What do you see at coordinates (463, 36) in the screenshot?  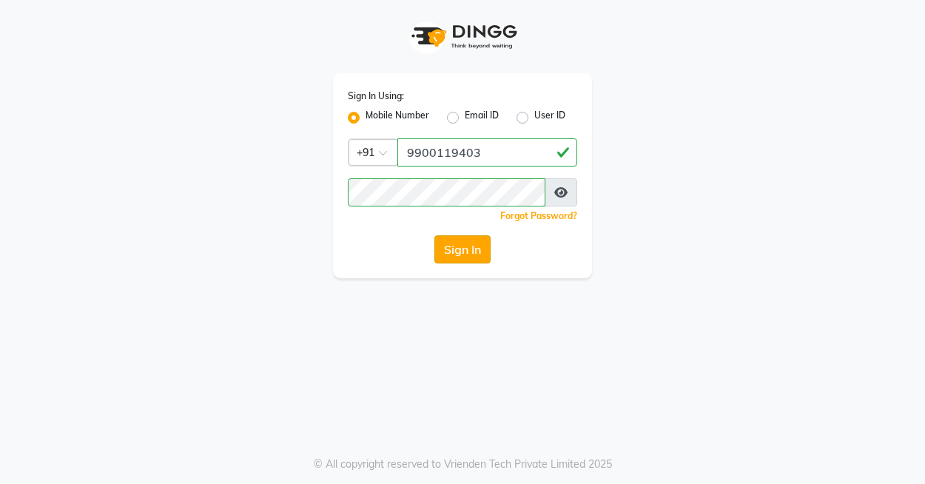 I see `img: logo1.svg` at bounding box center [463, 36].